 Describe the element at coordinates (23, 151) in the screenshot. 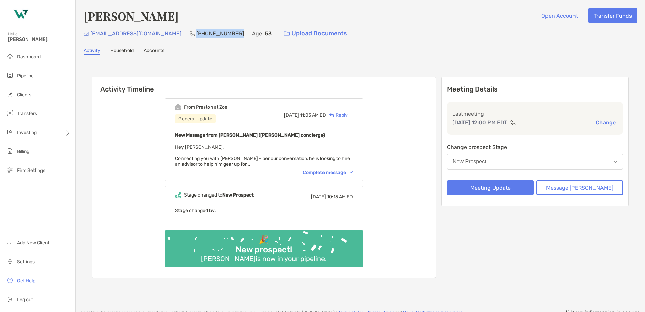

I see `span: Billing` at that location.